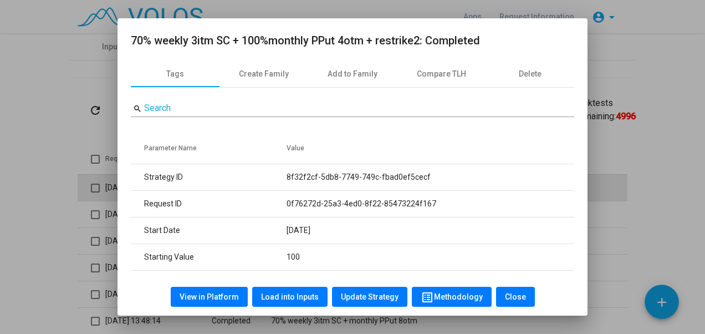 This screenshot has width=705, height=334. Describe the element at coordinates (530, 74) in the screenshot. I see `div: Delete` at that location.